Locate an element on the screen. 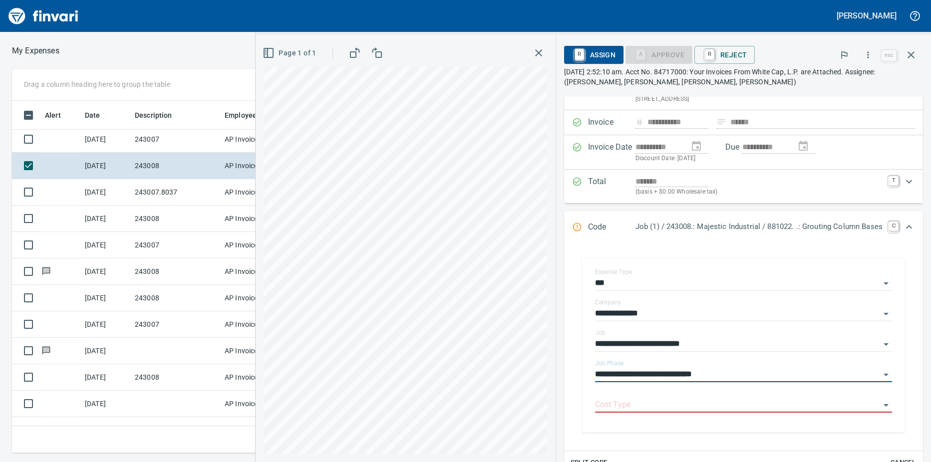 The height and width of the screenshot is (462, 931). span: Page 1 of 1 is located at coordinates (290, 53).